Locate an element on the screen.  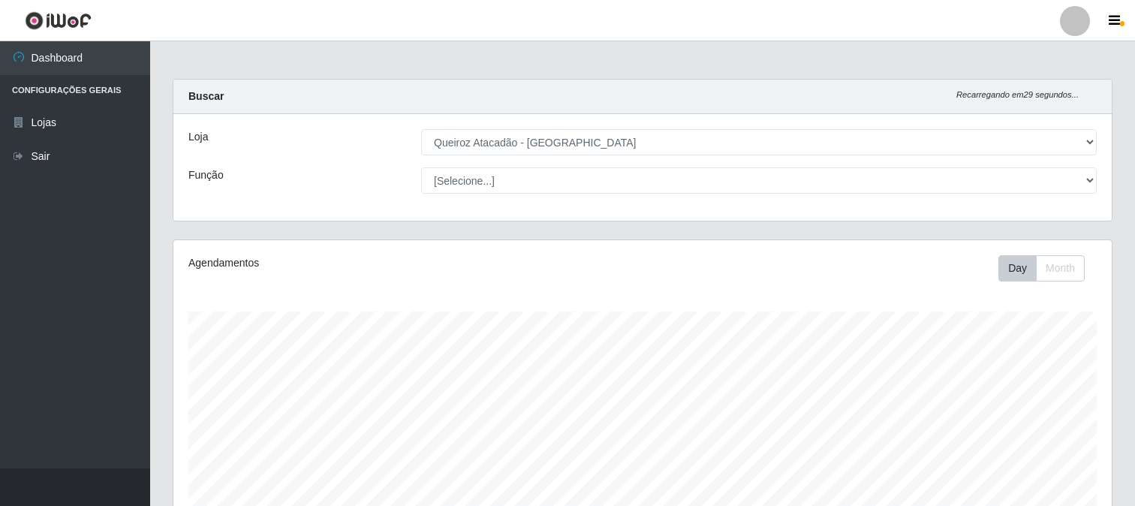
div: First group is located at coordinates (1041, 268).